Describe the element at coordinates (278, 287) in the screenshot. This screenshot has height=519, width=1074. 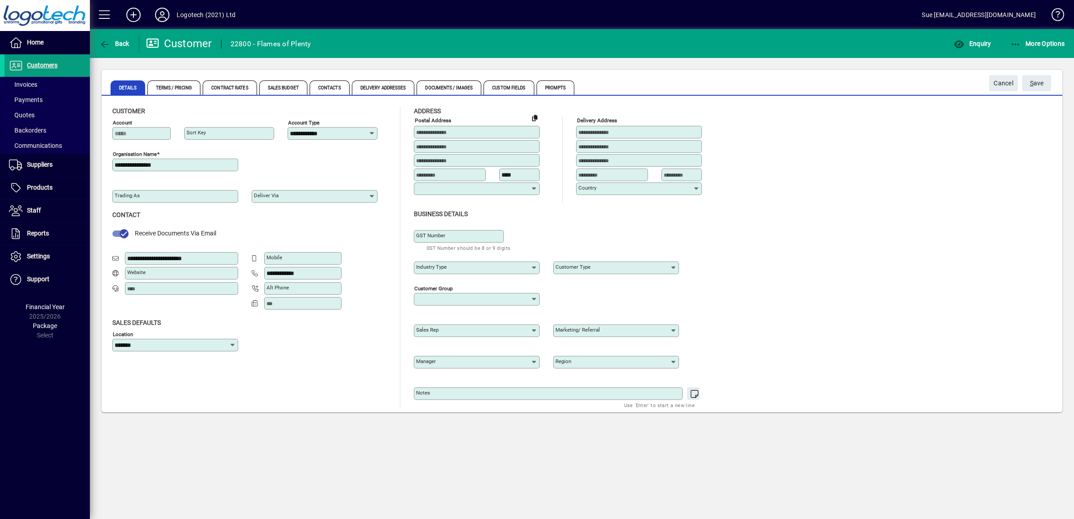
I see `mat-label: Alt Phone` at that location.